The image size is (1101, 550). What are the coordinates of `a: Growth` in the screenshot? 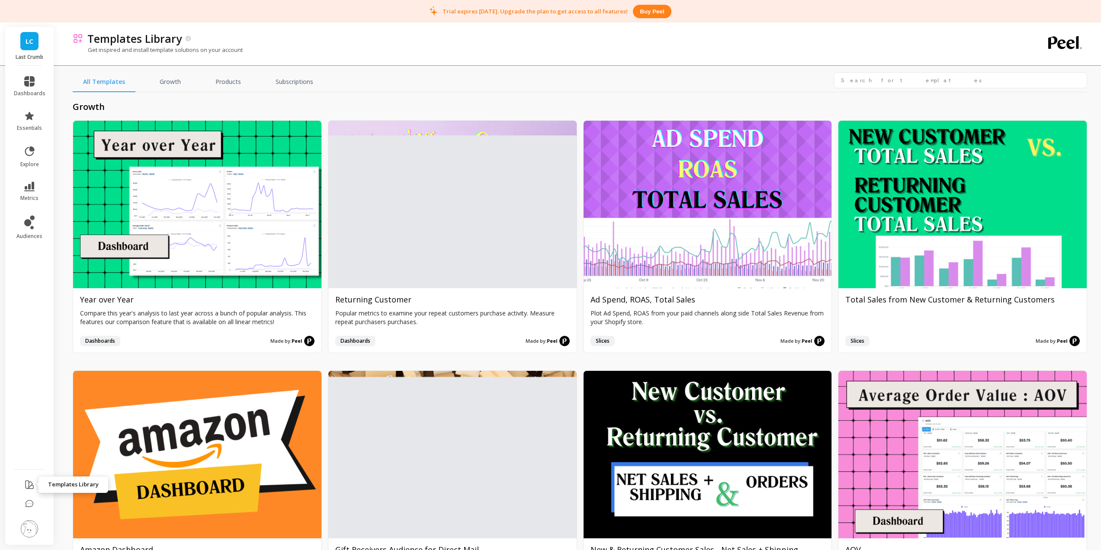 It's located at (170, 82).